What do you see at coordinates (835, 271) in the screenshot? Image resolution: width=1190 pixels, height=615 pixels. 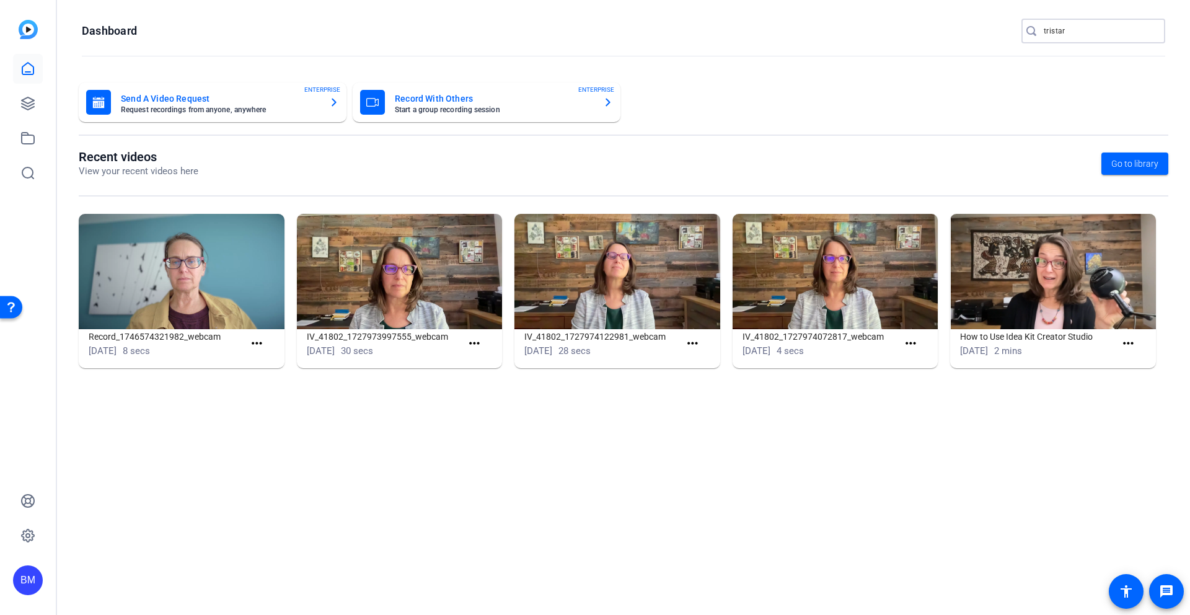 I see `img: IV_41802_1727974072817_webcam` at bounding box center [835, 271].